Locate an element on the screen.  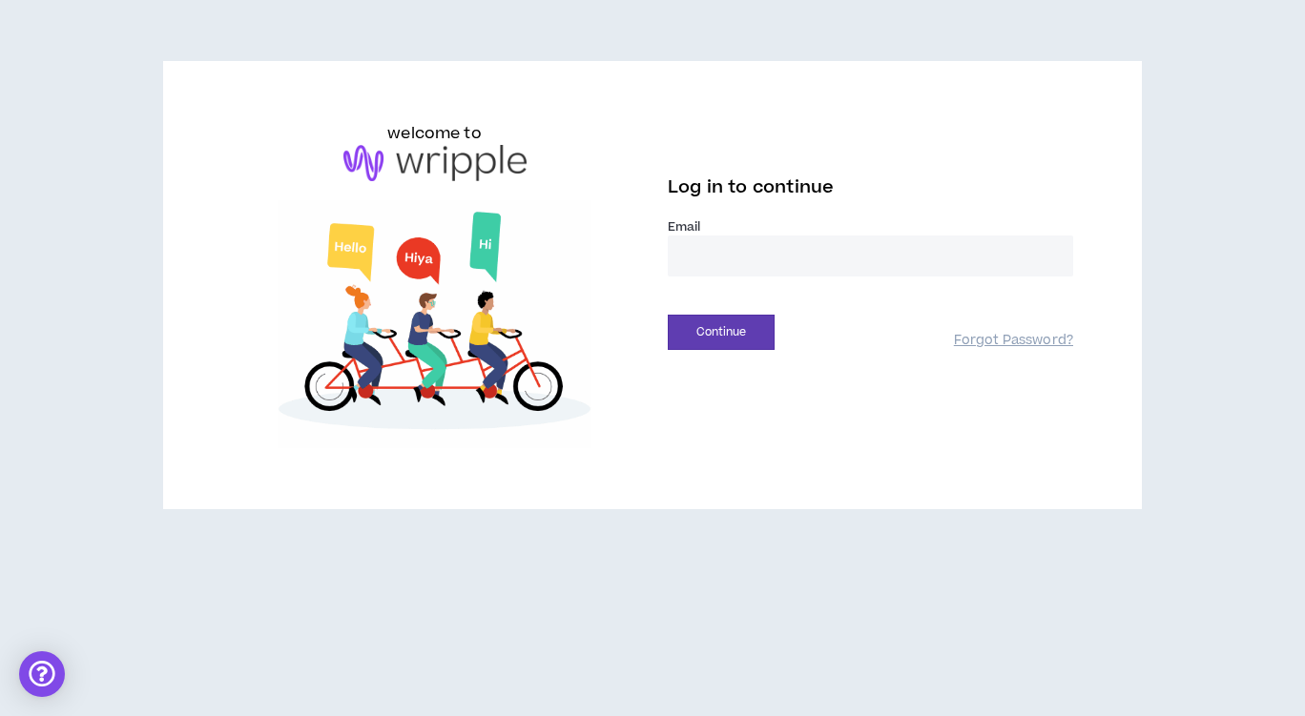
a: Forgot Password? is located at coordinates (1013, 341).